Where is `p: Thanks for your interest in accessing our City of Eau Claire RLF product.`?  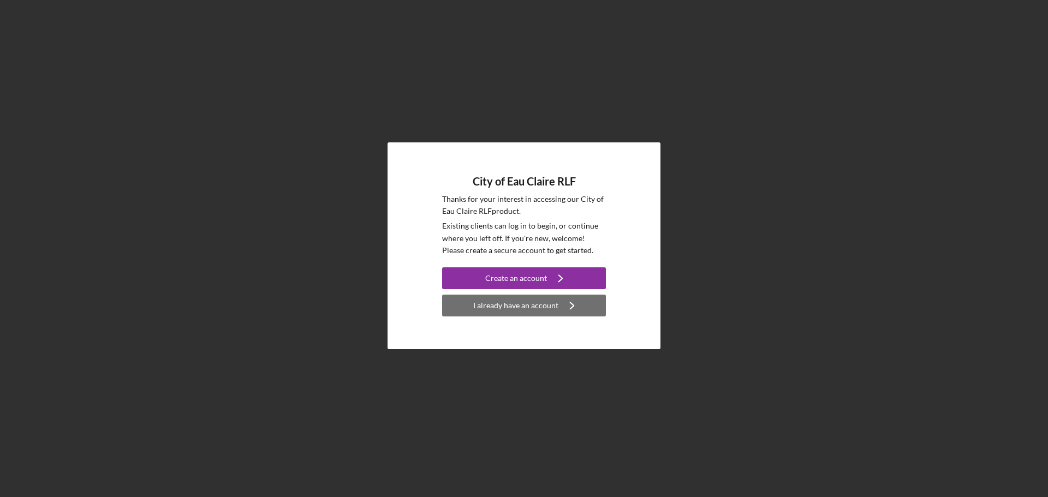 p: Thanks for your interest in accessing our City of Eau Claire RLF product. is located at coordinates (524, 205).